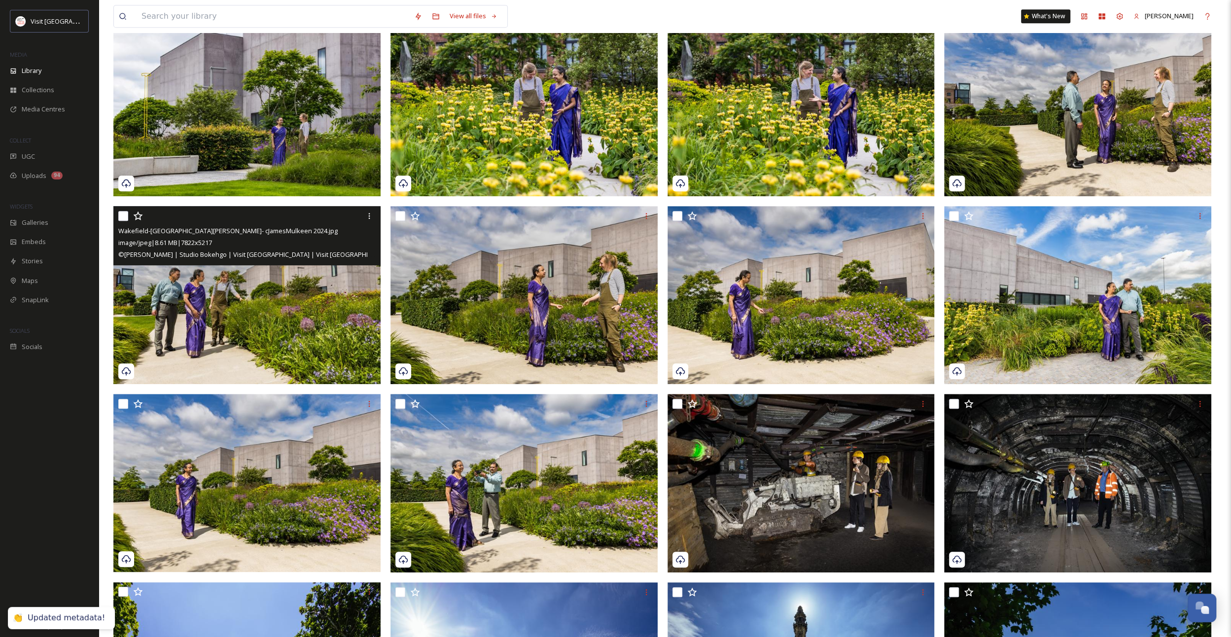 Image resolution: width=1231 pixels, height=637 pixels. What do you see at coordinates (34, 242) in the screenshot?
I see `span: Embeds` at bounding box center [34, 242].